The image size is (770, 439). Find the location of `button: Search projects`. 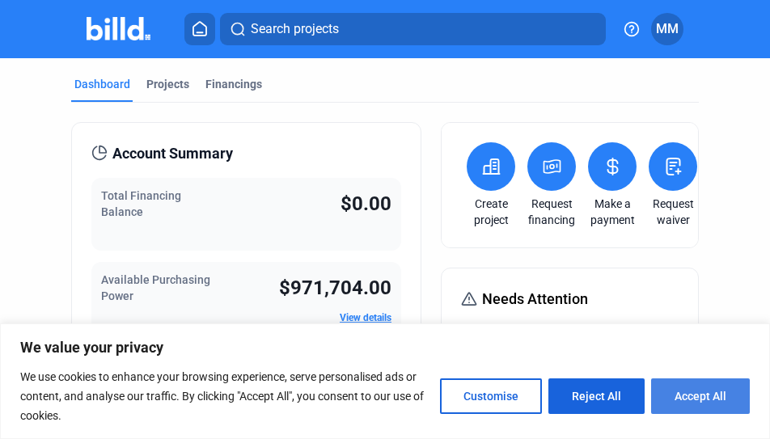

button: Search projects is located at coordinates (413, 29).